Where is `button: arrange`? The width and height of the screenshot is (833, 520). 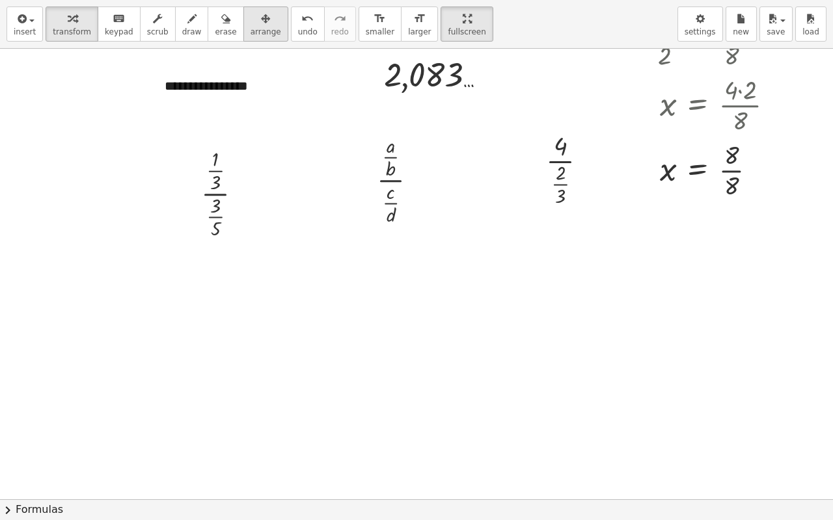 button: arrange is located at coordinates (265, 24).